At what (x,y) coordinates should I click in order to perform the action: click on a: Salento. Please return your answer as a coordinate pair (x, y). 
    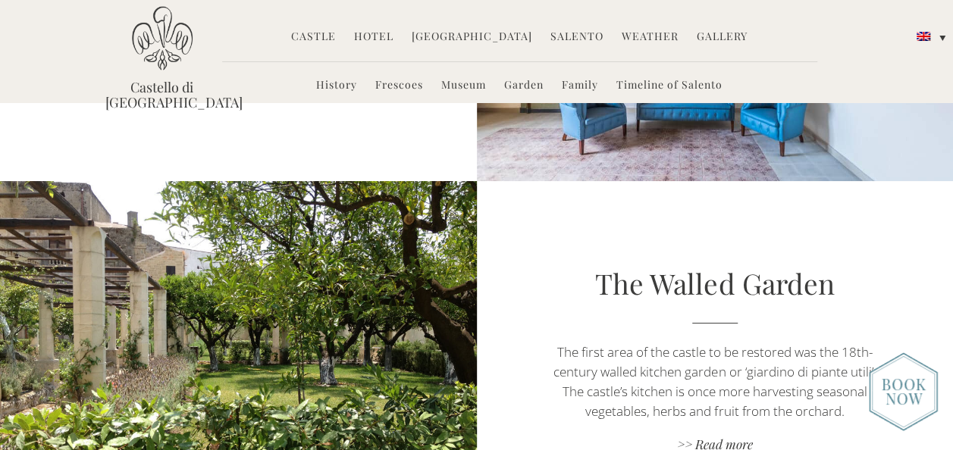
    Looking at the image, I should click on (577, 37).